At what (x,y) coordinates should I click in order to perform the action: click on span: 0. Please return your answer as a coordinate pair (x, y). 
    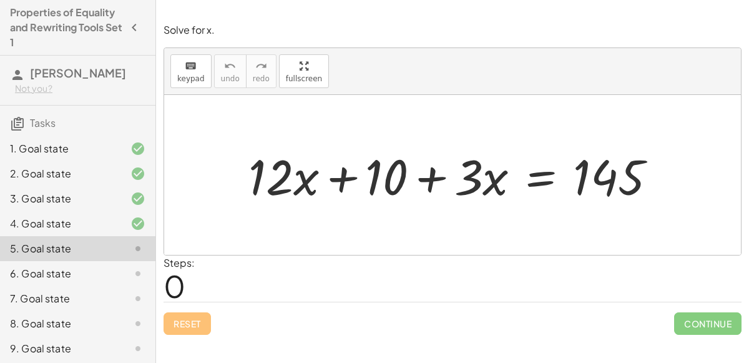
    Looking at the image, I should click on (174, 285).